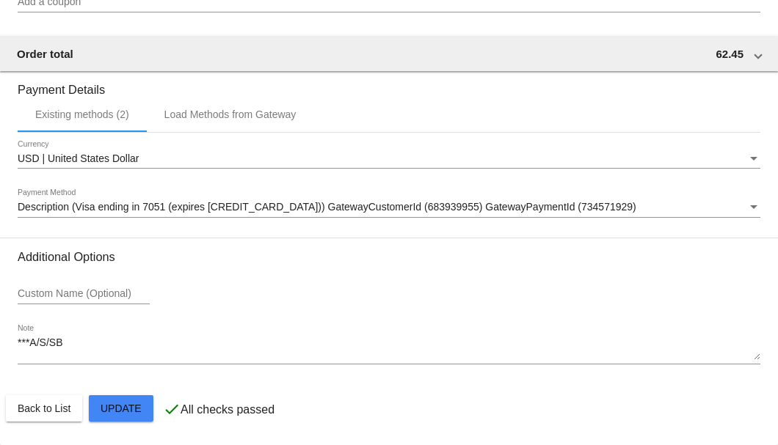 Image resolution: width=778 pixels, height=445 pixels. What do you see at coordinates (172, 409) in the screenshot?
I see `mat-icon: check` at bounding box center [172, 409].